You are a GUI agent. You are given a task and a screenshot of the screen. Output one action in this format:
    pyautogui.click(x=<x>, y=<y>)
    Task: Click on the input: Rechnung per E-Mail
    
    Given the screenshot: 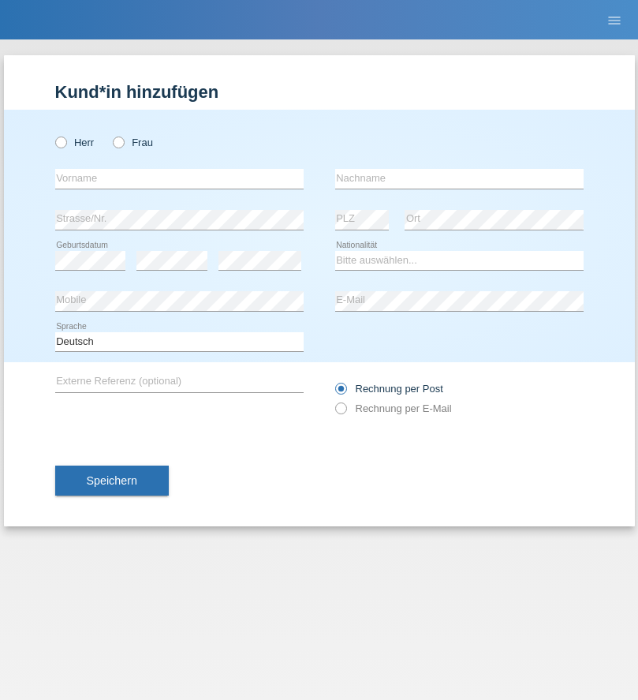 What is the action you would take?
    pyautogui.click(x=340, y=412)
    